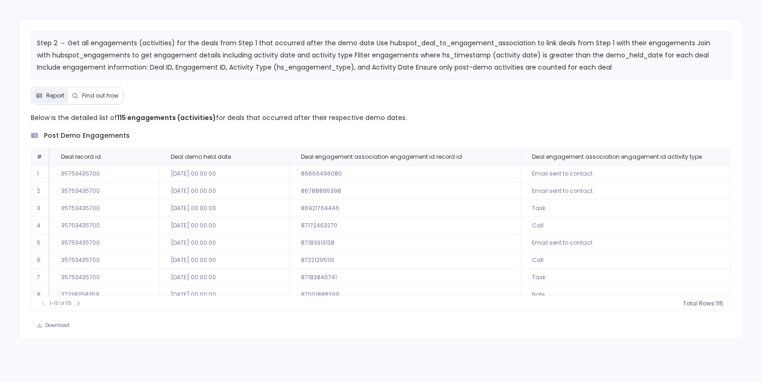  What do you see at coordinates (81, 157) in the screenshot?
I see `span: Deal record id` at bounding box center [81, 157].